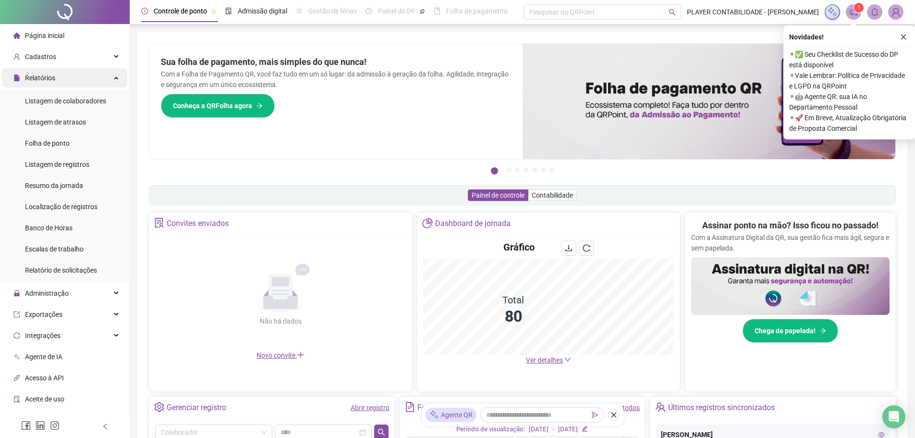 The image size is (915, 438). I want to click on span: Localização de registros, so click(61, 207).